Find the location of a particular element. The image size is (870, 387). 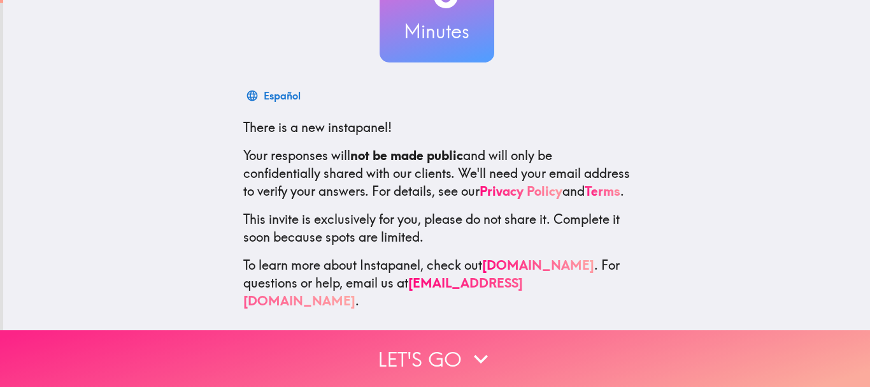

div: Español is located at coordinates (282, 96).